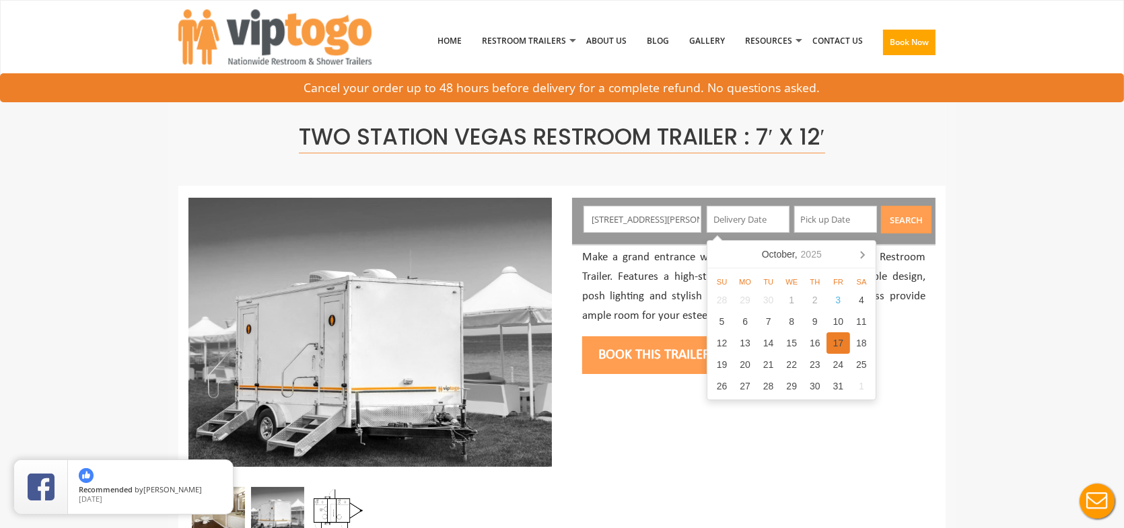 This screenshot has width=1124, height=528. Describe the element at coordinates (909, 42) in the screenshot. I see `button: Book Now` at that location.